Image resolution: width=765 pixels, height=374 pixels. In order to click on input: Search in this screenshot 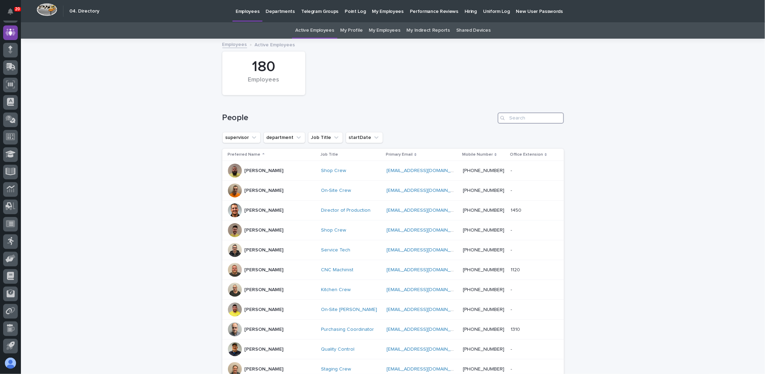, I will do `click(531, 118)`.